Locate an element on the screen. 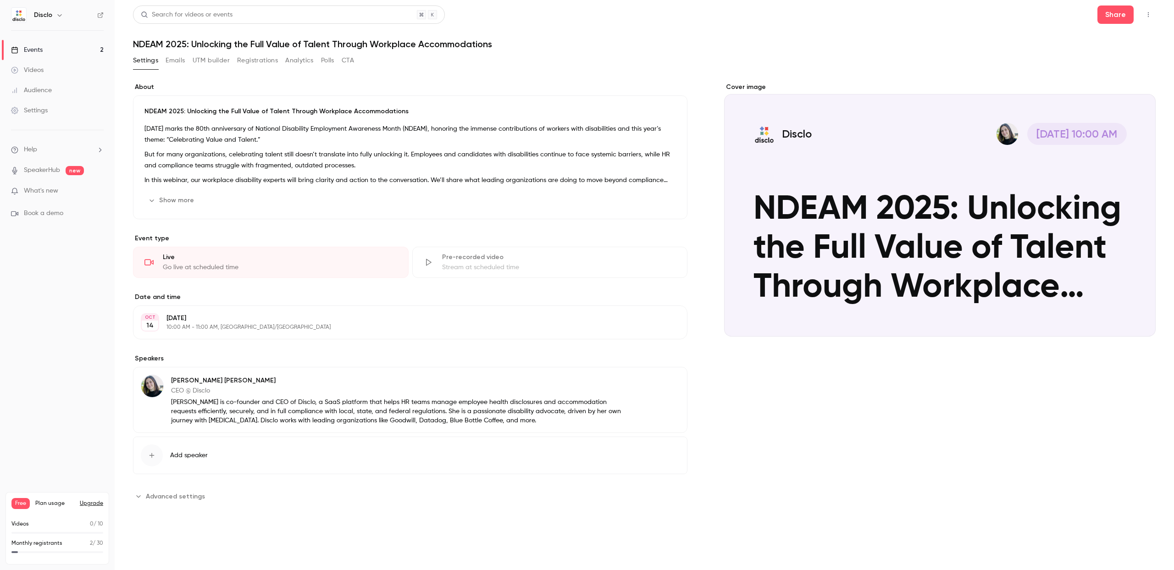 The image size is (1174, 570). p: In this webinar, our workplace disability experts will bring clarity and action to the conversati... is located at coordinates (410, 180).